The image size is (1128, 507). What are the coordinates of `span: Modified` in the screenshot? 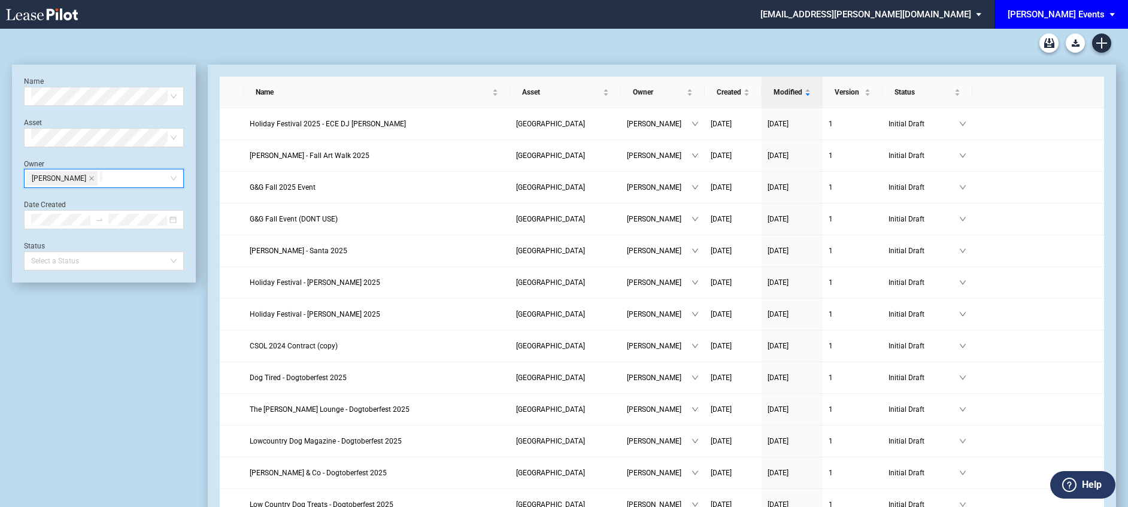 It's located at (788, 92).